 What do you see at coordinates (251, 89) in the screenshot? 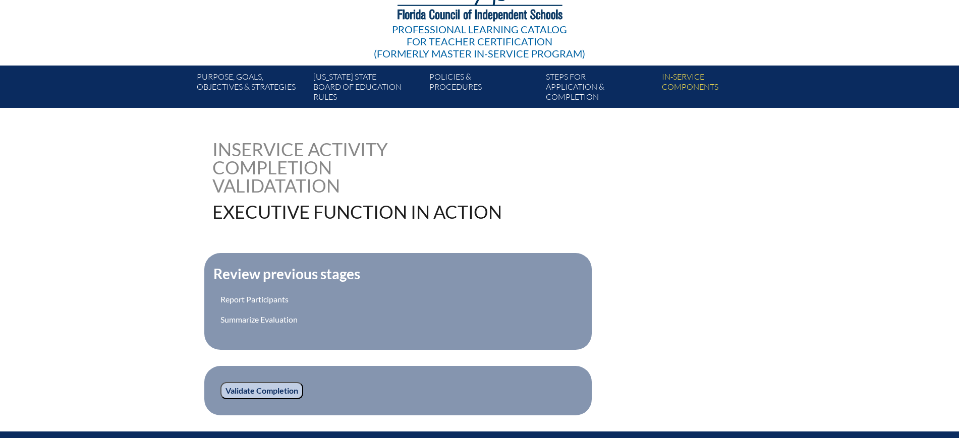
I see `a: Purpose, goals,objectives & strategies` at bounding box center [251, 89].